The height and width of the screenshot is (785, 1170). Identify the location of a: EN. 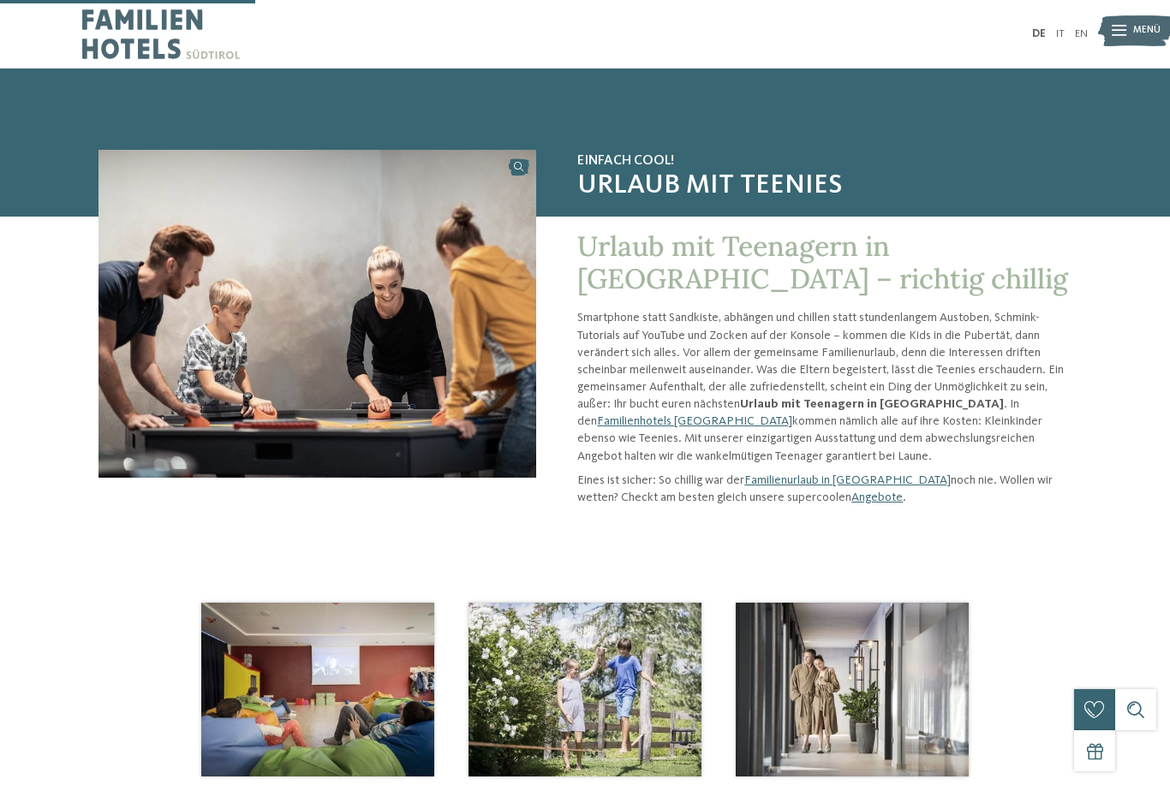
(1081, 33).